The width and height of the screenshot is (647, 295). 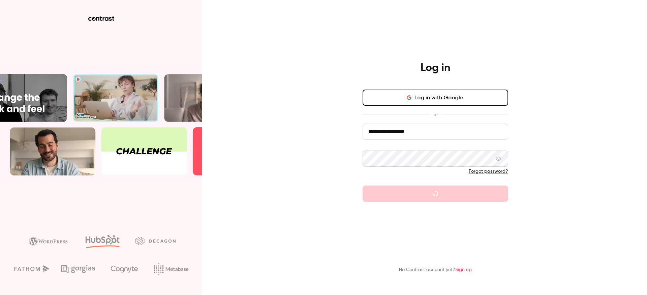 I want to click on span: or, so click(x=435, y=115).